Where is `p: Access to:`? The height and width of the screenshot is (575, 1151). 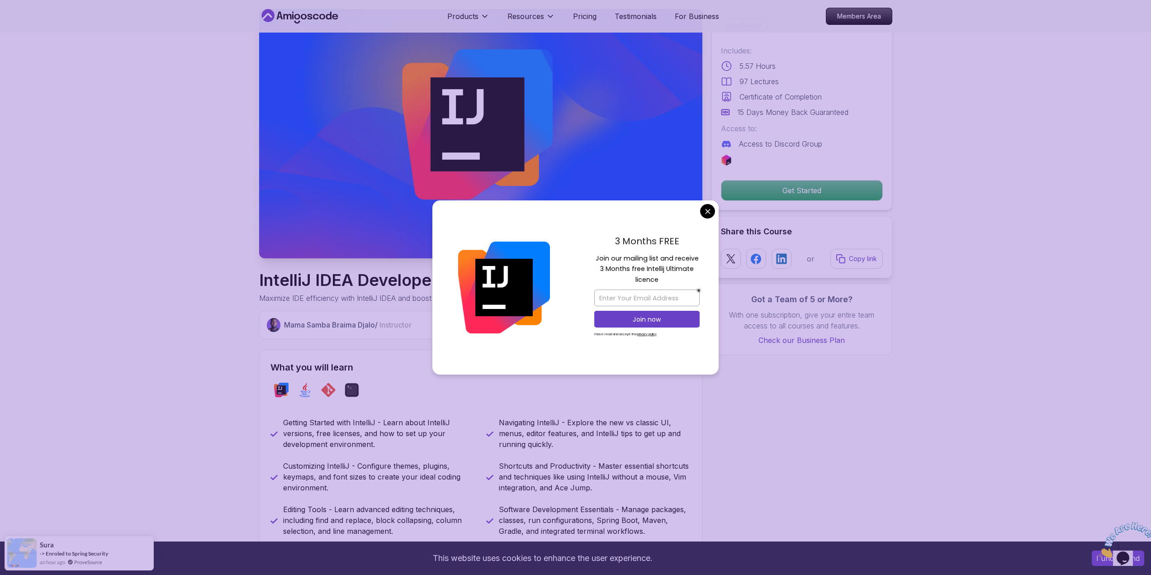 p: Access to: is located at coordinates (802, 128).